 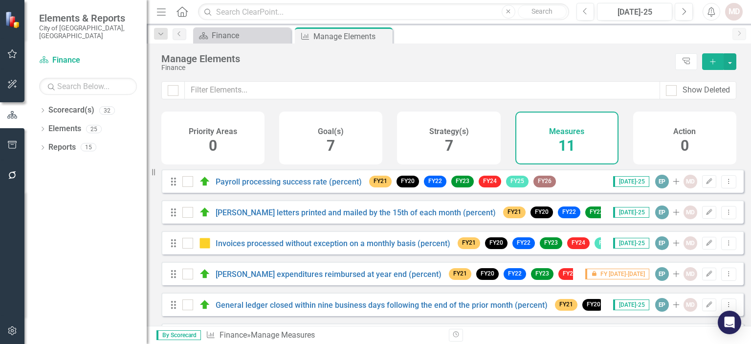 What do you see at coordinates (88, 86) in the screenshot?
I see `input: Search Below...` at bounding box center [88, 86].